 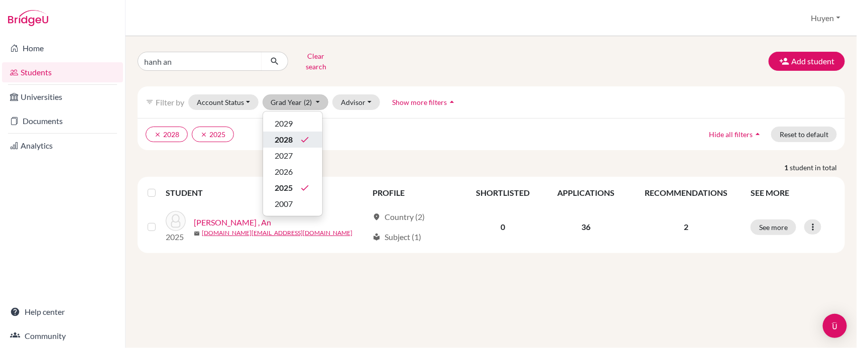 What do you see at coordinates (167, 134) in the screenshot?
I see `button: clear2028` at bounding box center [167, 134].